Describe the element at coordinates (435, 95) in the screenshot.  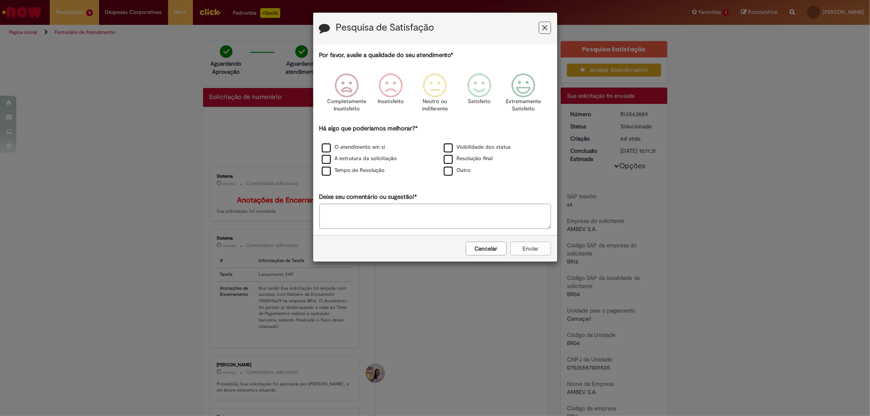
I see `div: Neutro ou indiferente` at that location.